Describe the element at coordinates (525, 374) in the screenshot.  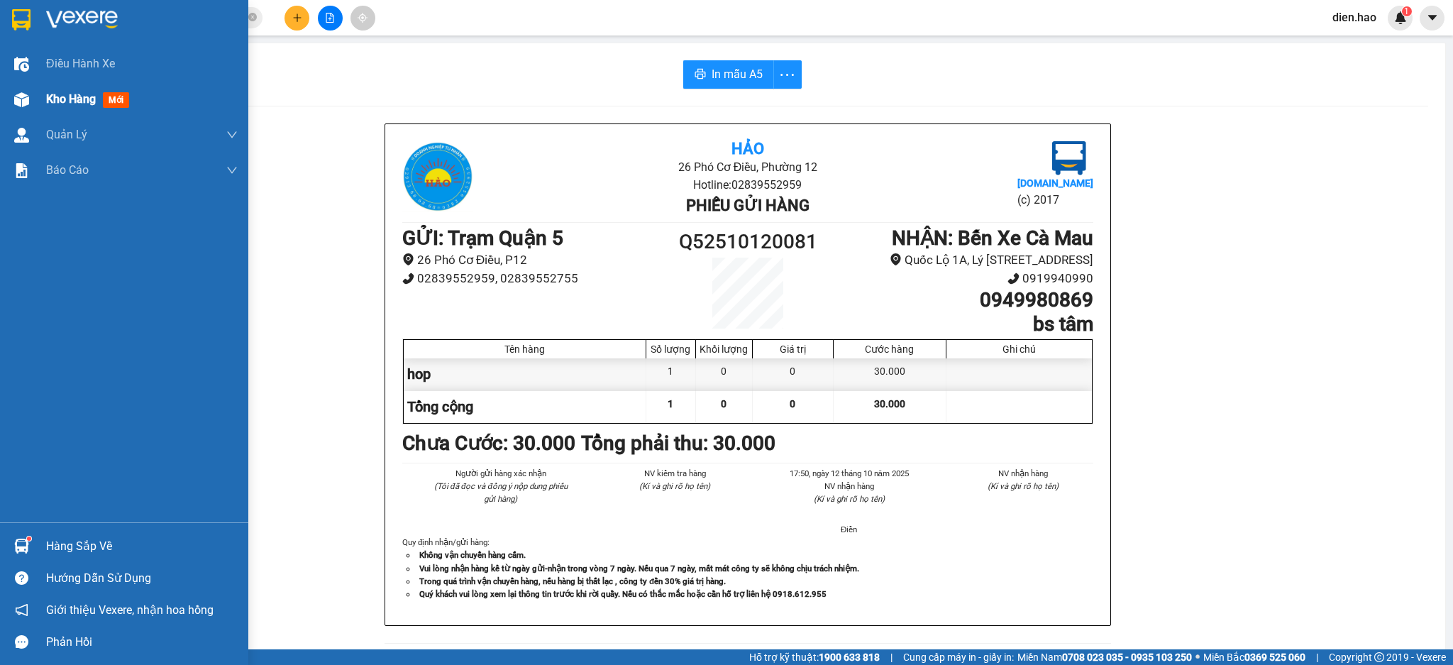
I see `div: hop` at that location.